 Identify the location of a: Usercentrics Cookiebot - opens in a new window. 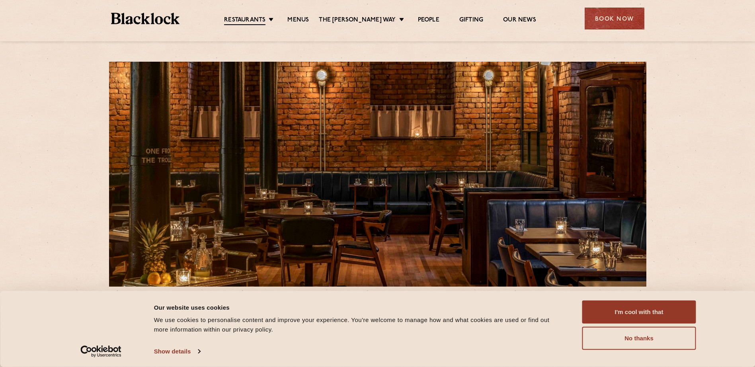
(101, 352).